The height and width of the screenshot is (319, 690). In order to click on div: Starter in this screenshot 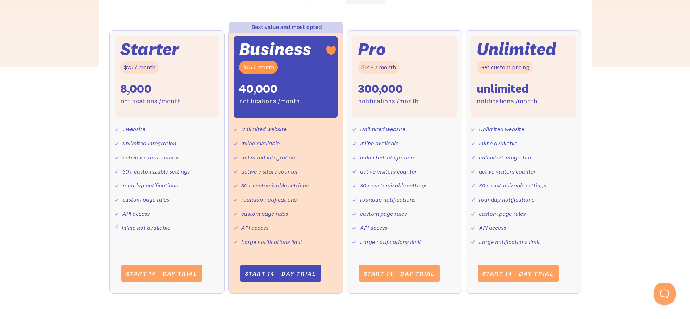, I will do `click(150, 49)`.